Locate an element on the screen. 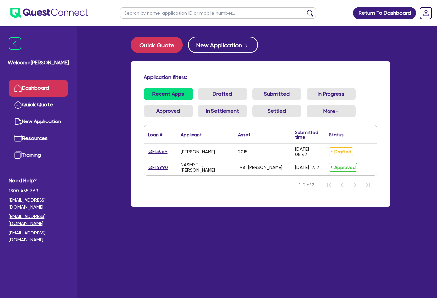 This screenshot has width=437, height=298. button: Quick Quote is located at coordinates (157, 45).